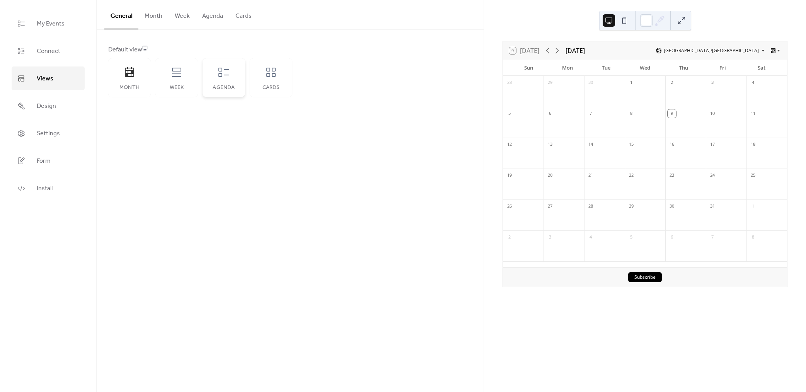 The image size is (806, 392). What do you see at coordinates (177, 88) in the screenshot?
I see `div: Week` at bounding box center [177, 88].